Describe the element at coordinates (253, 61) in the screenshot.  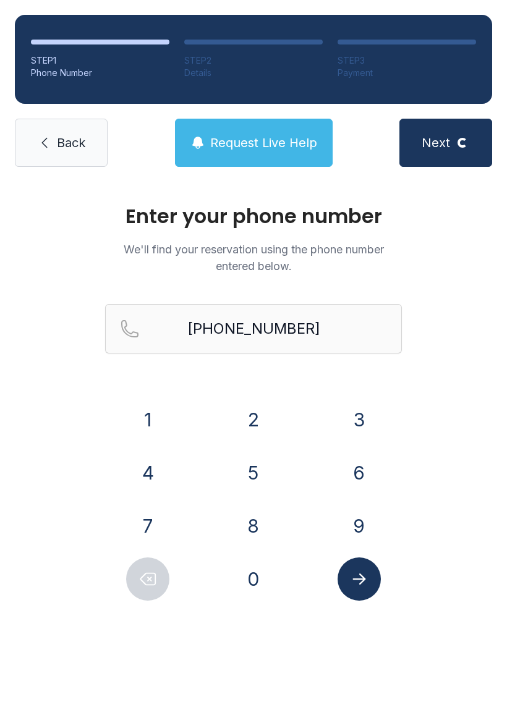
I see `div: STEP 2` at that location.